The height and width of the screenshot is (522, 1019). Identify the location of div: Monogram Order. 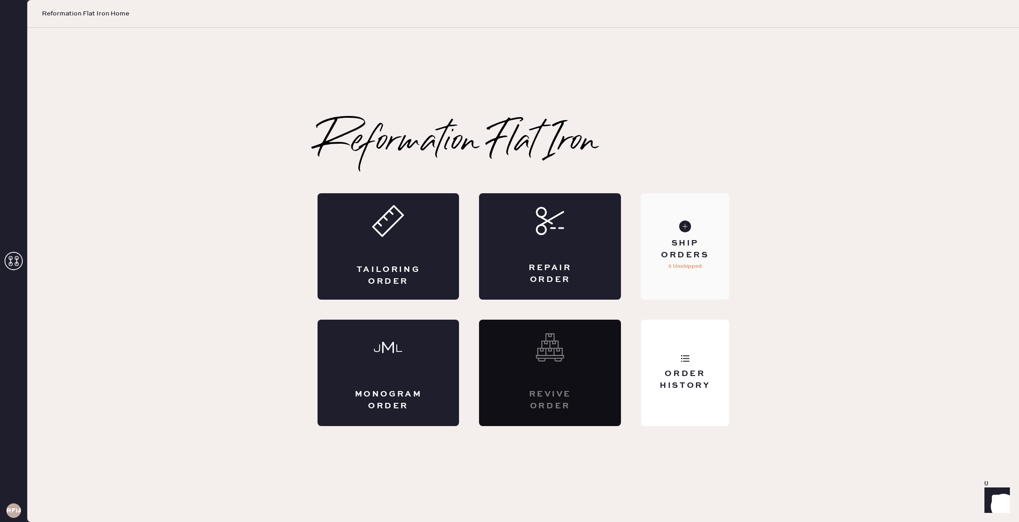
(388, 400).